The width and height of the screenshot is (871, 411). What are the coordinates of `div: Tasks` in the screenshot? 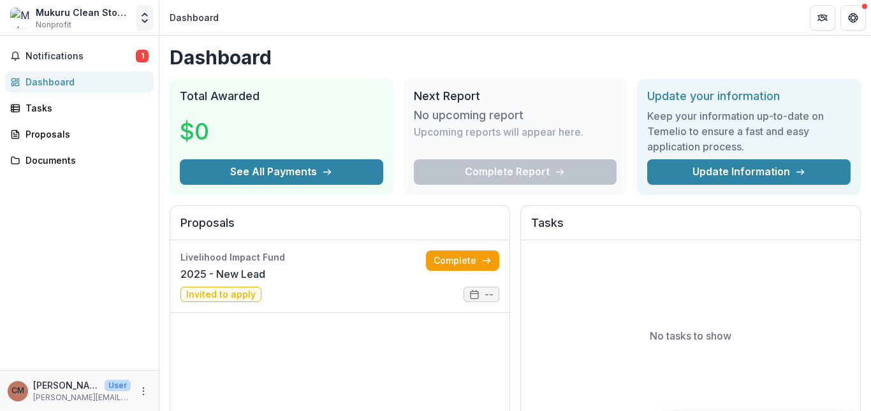 It's located at (84, 108).